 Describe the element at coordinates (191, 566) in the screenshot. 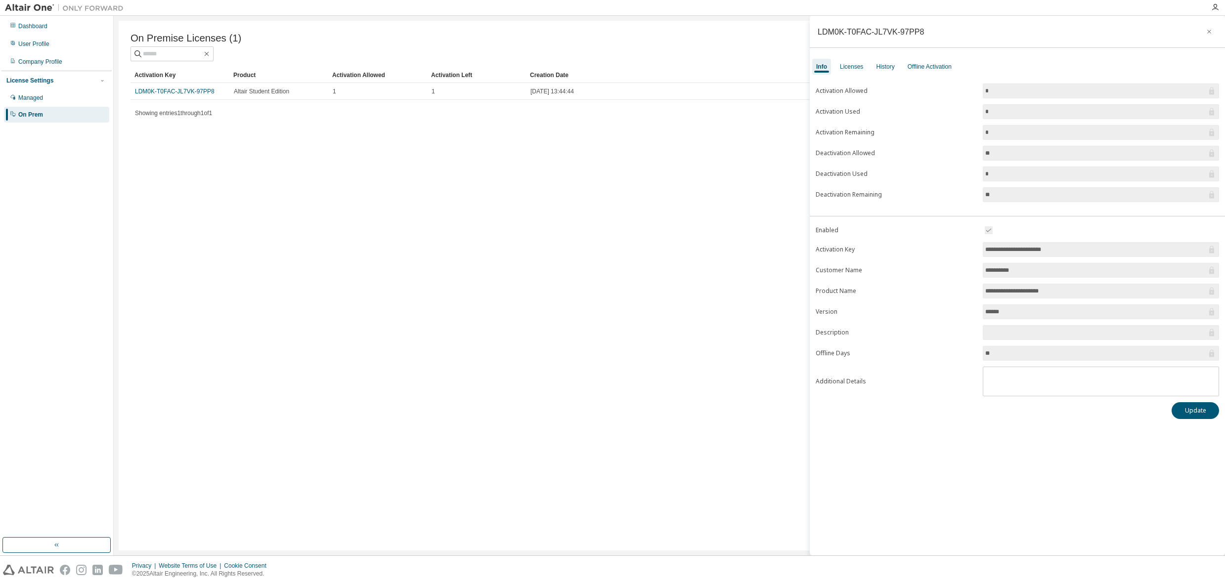

I see `div: Website Terms of Use` at that location.